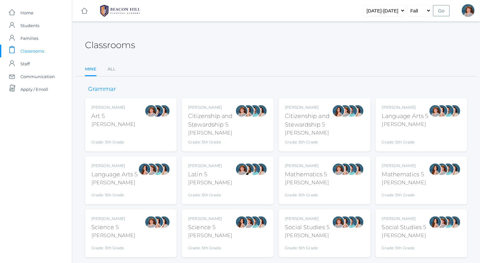 The height and width of the screenshot is (263, 480). Describe the element at coordinates (25, 64) in the screenshot. I see `span: Staff` at that location.